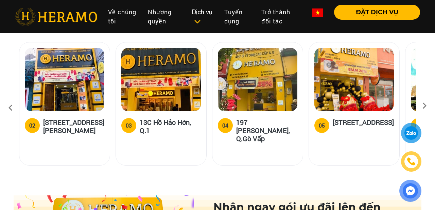 The image size is (435, 210). I want to click on img: vn-flag.png, so click(318, 13).